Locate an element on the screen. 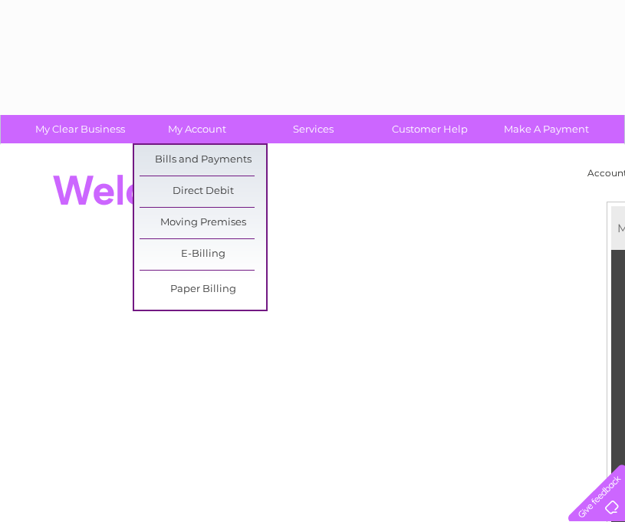 The height and width of the screenshot is (522, 625). a: Bills and Payments is located at coordinates (202, 160).